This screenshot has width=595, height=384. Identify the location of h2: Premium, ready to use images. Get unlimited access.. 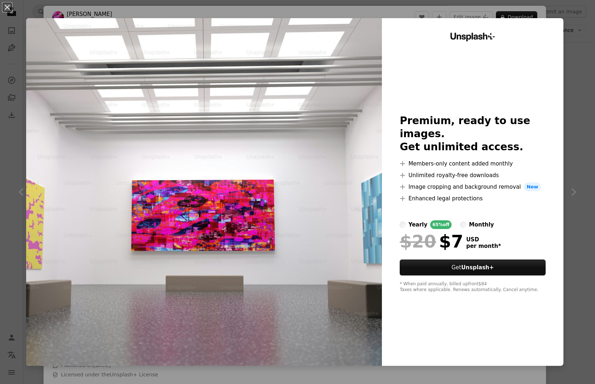
(473, 134).